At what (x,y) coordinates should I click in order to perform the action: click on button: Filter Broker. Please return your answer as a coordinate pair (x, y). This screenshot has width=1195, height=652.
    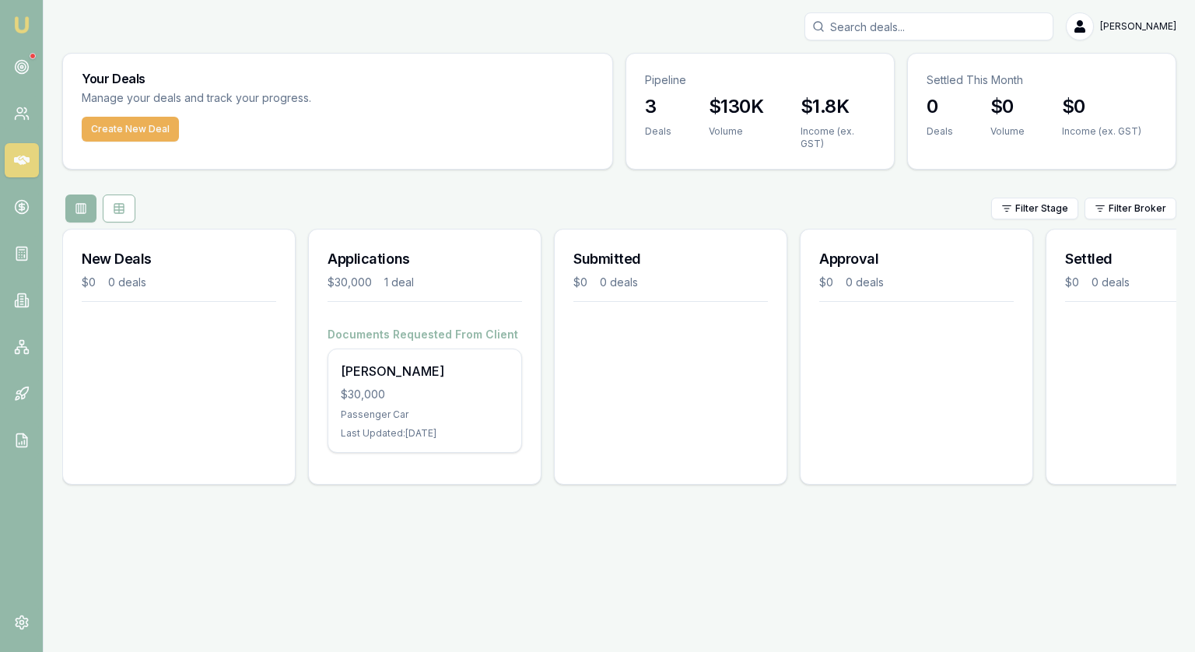
    Looking at the image, I should click on (1131, 209).